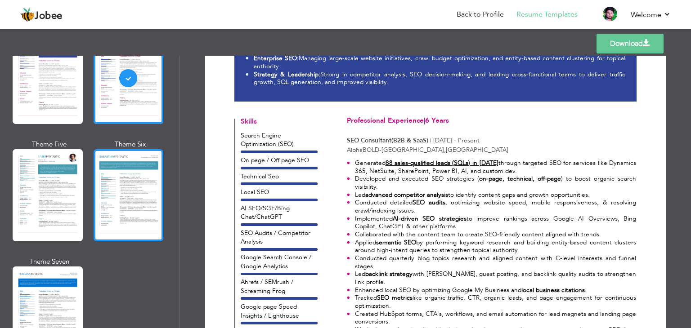 The width and height of the screenshot is (691, 328). I want to click on strong: SEO audits, so click(429, 202).